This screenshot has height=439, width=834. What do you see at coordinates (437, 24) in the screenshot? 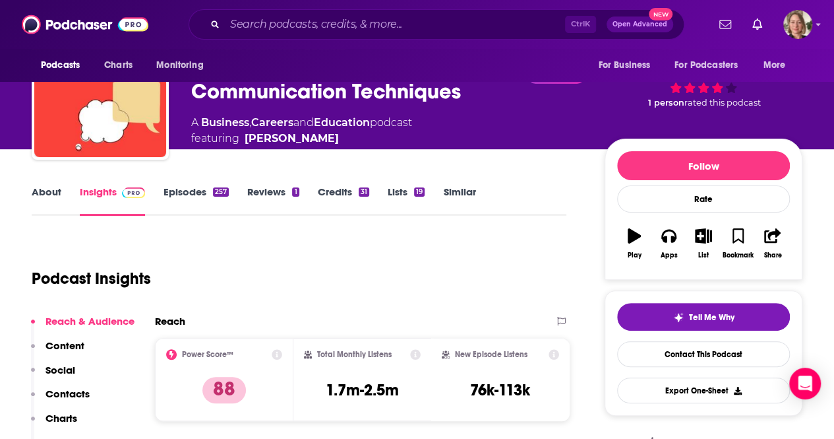
I see `div: Search podcasts, credits, & more...` at bounding box center [437, 24].